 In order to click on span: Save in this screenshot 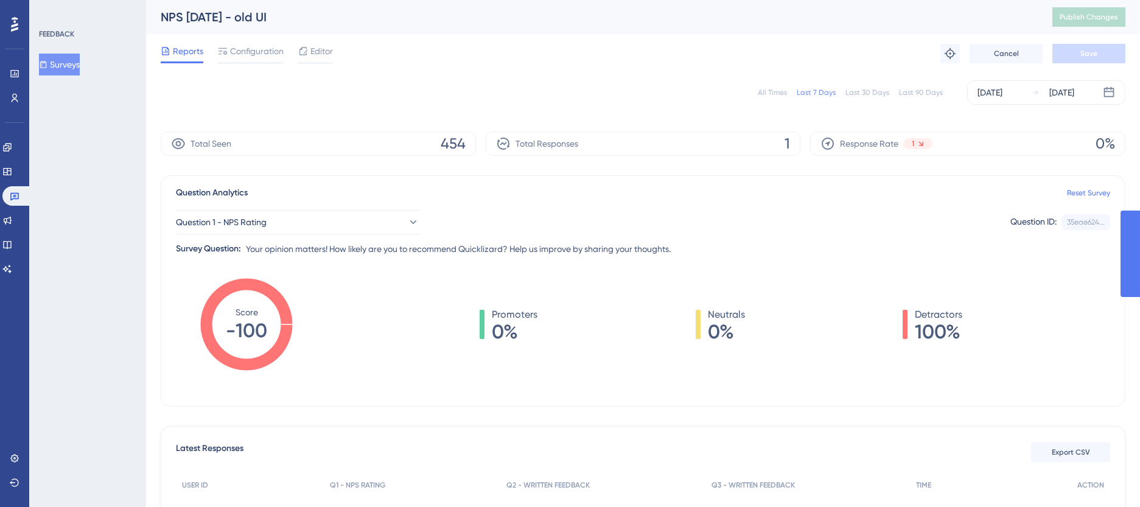, I will do `click(1089, 54)`.